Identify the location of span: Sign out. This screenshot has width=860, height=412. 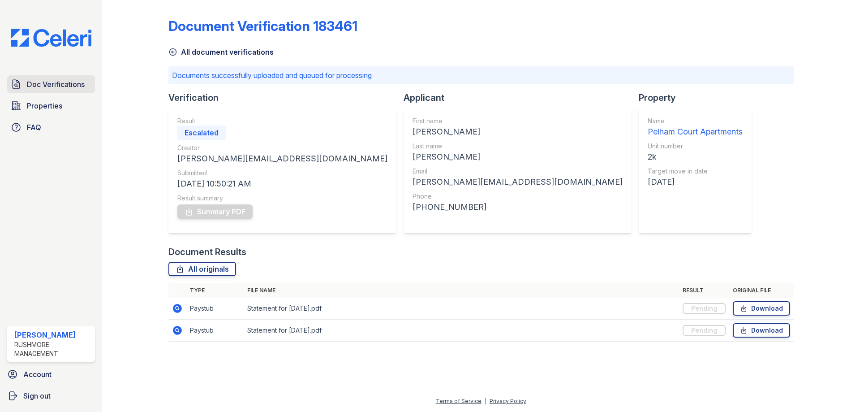
(37, 396).